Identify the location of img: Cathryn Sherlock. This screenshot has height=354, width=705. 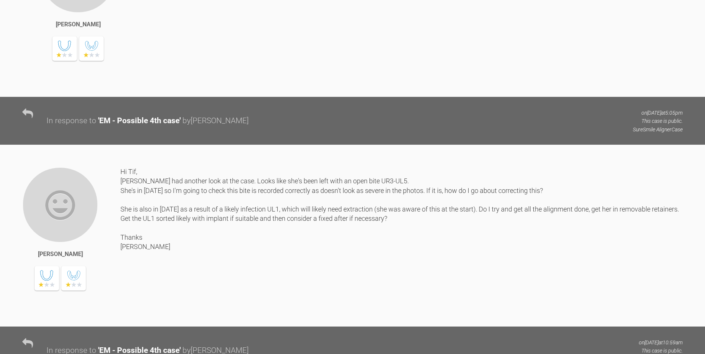
(60, 205).